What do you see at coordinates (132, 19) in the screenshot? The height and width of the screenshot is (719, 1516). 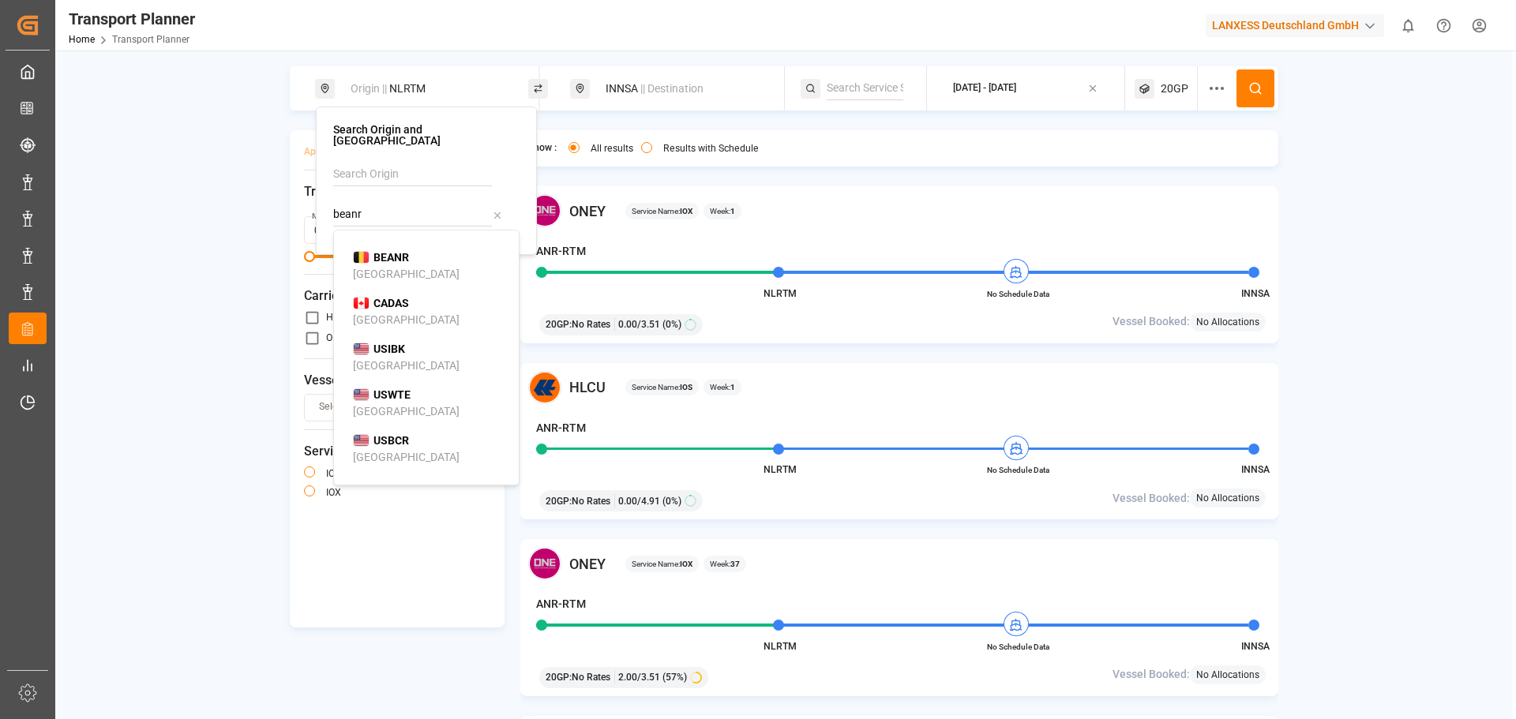 I see `div: Transport Planner` at bounding box center [132, 19].